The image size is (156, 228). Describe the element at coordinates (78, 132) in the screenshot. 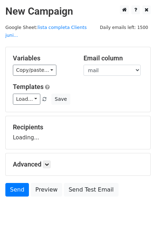

I see `div: Loading...` at that location.